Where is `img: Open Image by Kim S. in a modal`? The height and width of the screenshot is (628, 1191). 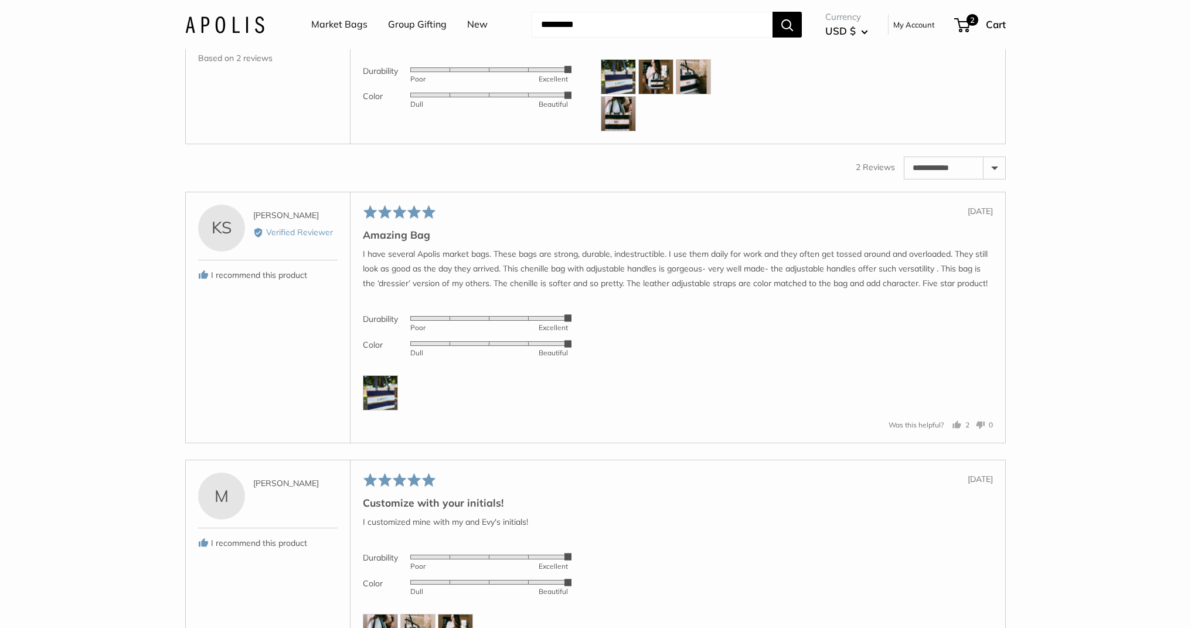 img: Open Image by Kim S. in a modal is located at coordinates (380, 393).